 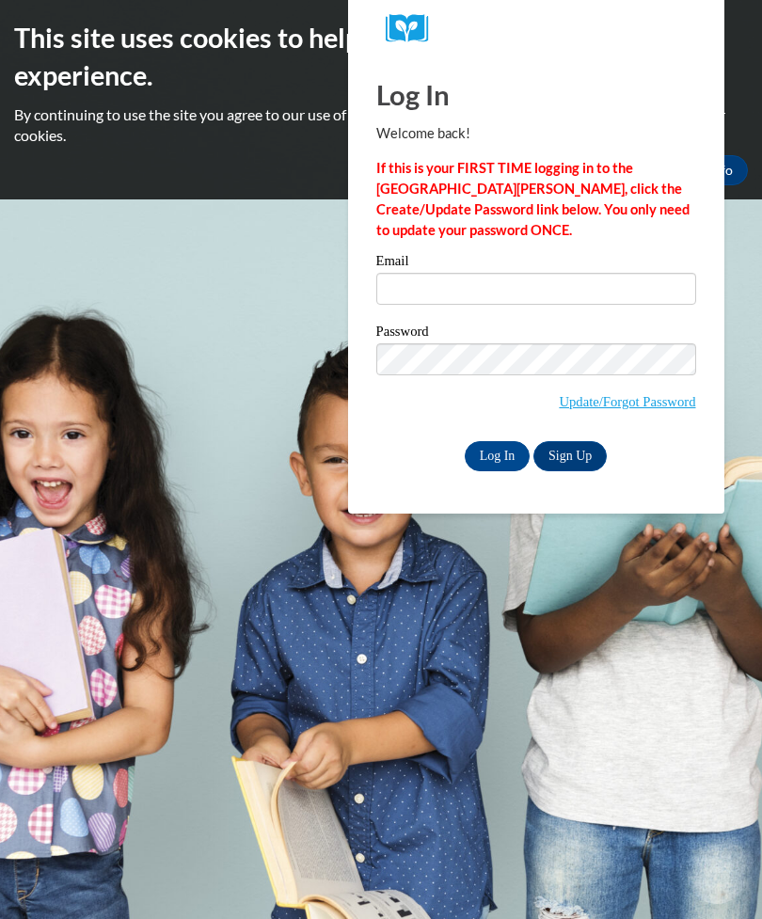 I want to click on img: Logo brand, so click(x=414, y=28).